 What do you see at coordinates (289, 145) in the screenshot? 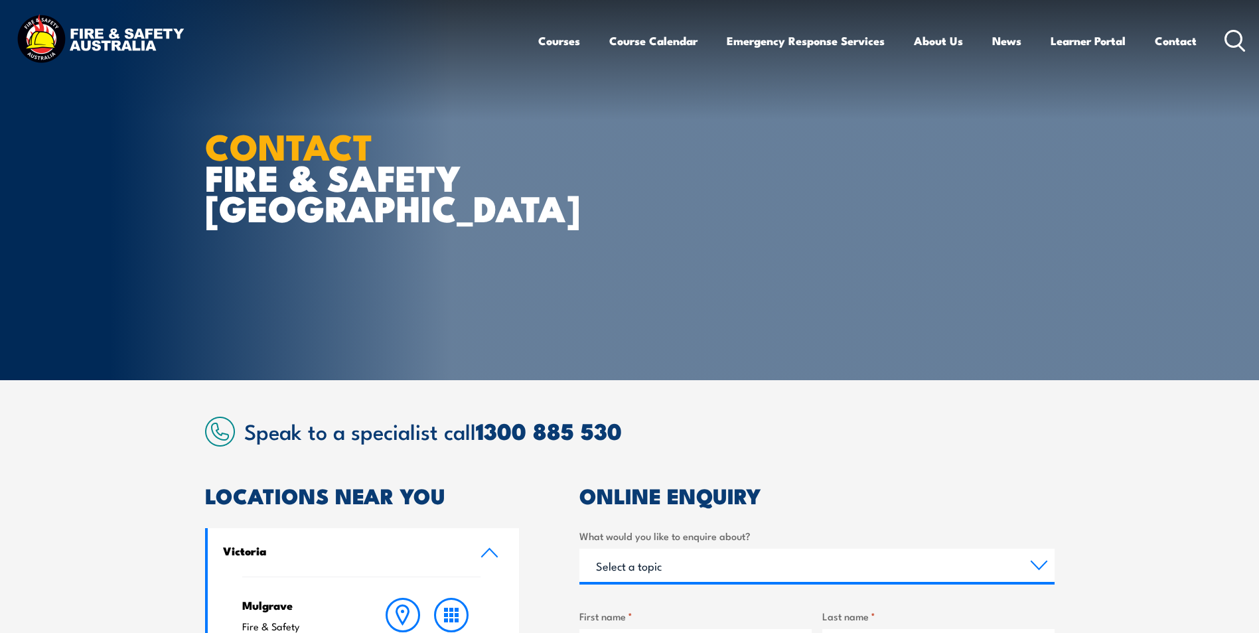
I see `strong: CONTACT` at bounding box center [289, 145].